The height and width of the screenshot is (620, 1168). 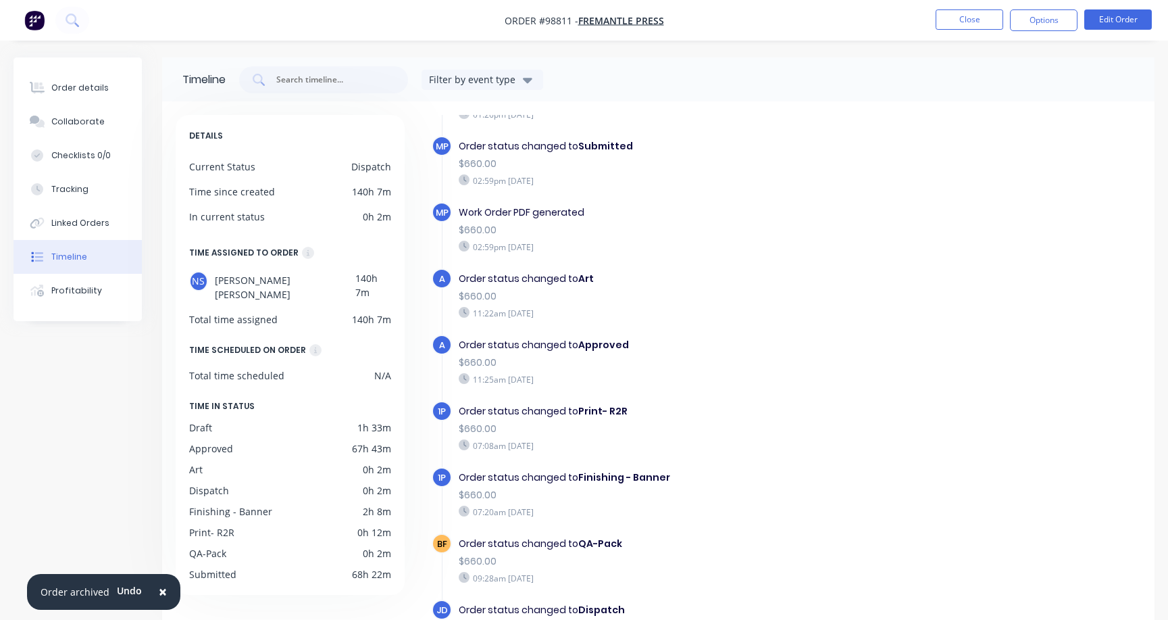 I want to click on button: Filter by event type, so click(x=482, y=80).